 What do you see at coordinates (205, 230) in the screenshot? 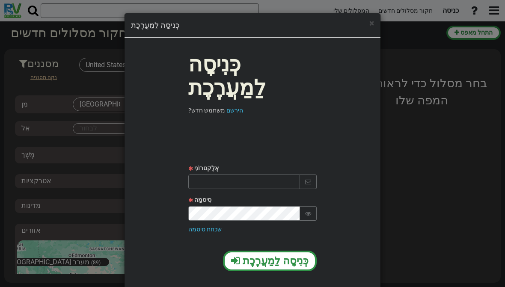
I see `font: שכחת סיסמה` at bounding box center [205, 230].